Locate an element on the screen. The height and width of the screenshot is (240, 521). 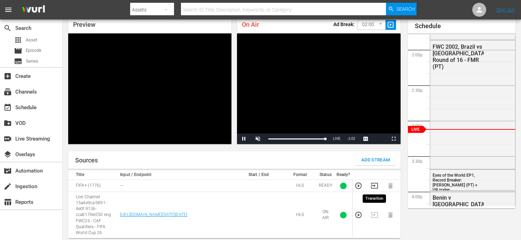
span: slideshow_sharp is located at coordinates (391, 25).